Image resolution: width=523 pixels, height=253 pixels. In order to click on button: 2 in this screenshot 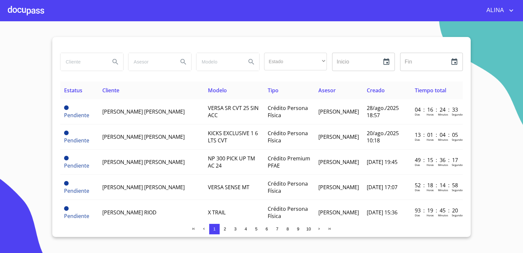, I will do `click(225, 229)`.